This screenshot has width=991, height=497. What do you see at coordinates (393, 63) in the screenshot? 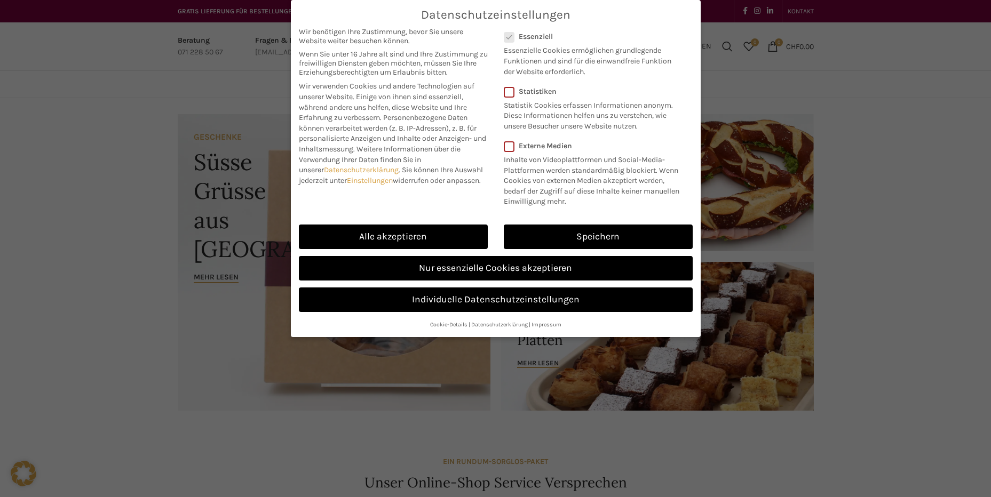
I see `span: Wenn Sie unter 16 Jahre alt sind und Ihre Zustimmung zu freiwilligen Diensten geben möchten, müss...` at bounding box center [393, 63].